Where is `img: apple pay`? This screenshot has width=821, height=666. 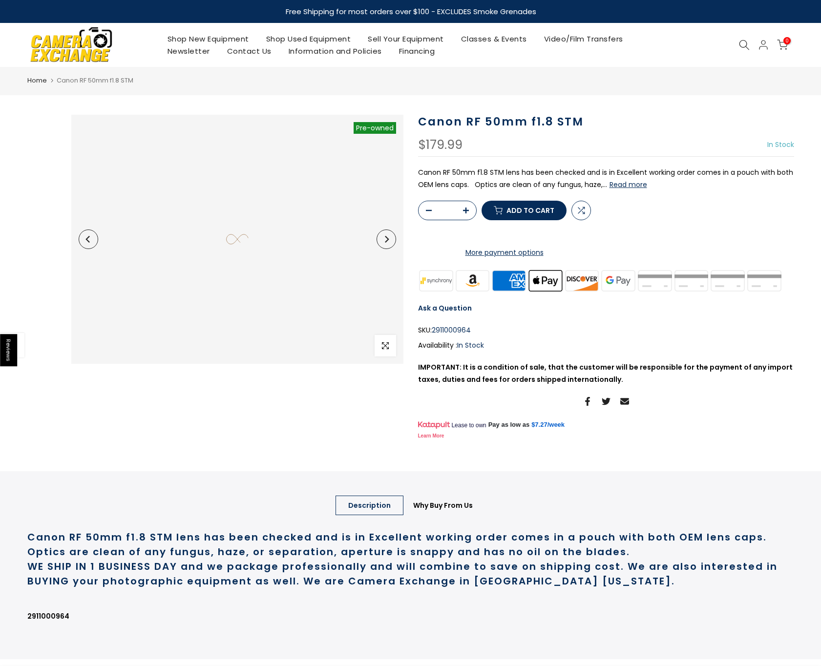 img: apple pay is located at coordinates (545, 280).